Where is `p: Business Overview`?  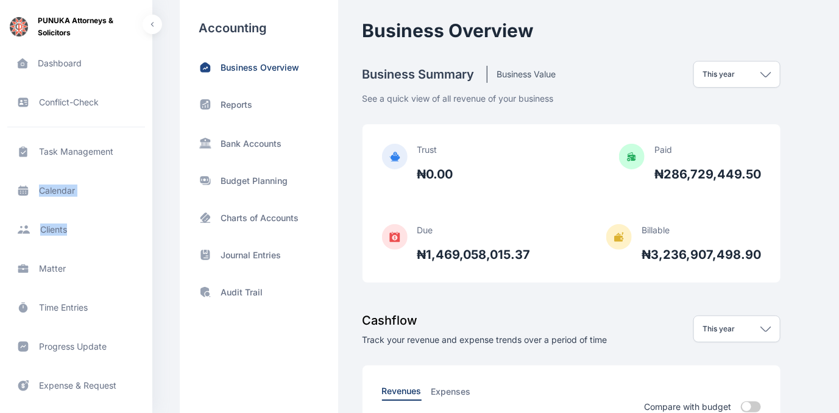
p: Business Overview is located at coordinates (260, 68).